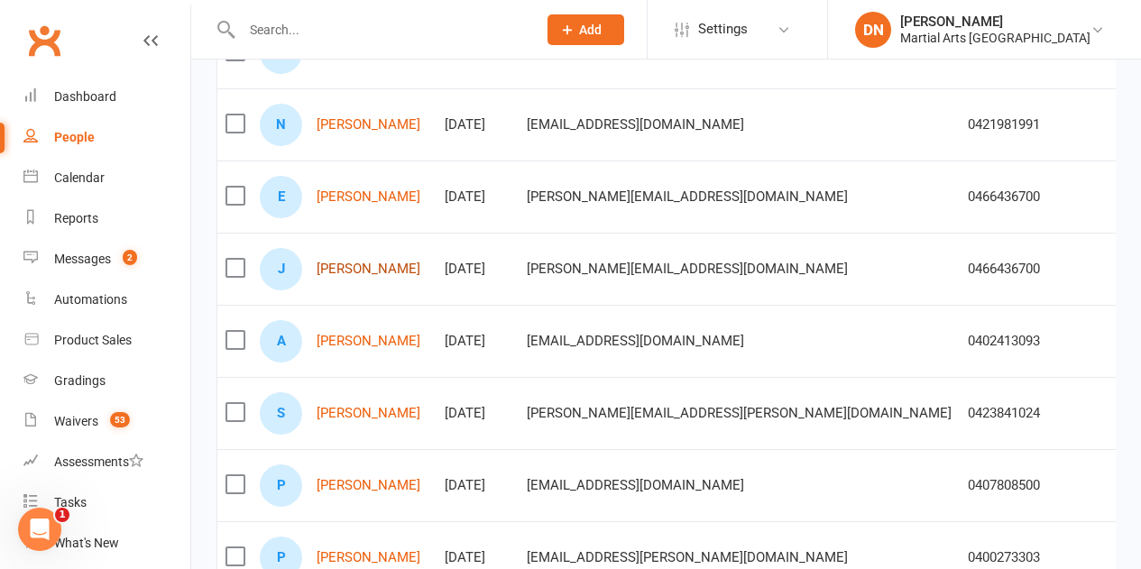 This screenshot has width=1141, height=569. What do you see at coordinates (1020, 413) in the screenshot?
I see `div: 0423841024` at bounding box center [1020, 413].